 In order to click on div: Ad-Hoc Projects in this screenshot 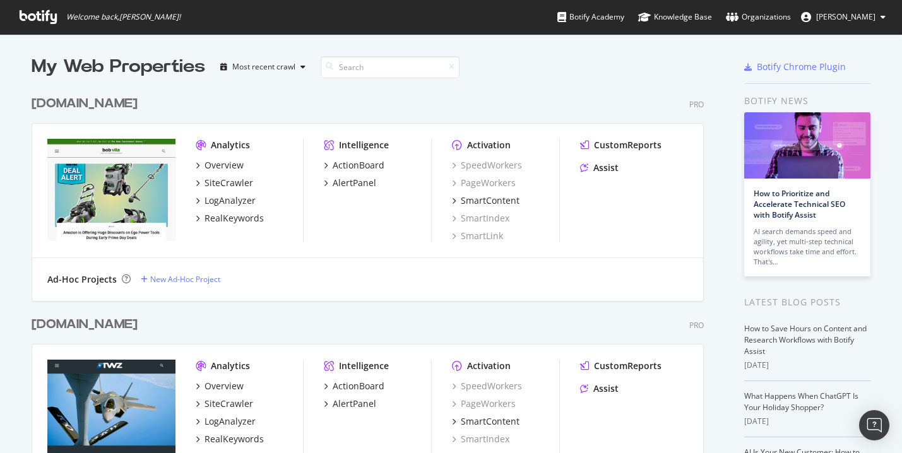, I will do `click(82, 279)`.